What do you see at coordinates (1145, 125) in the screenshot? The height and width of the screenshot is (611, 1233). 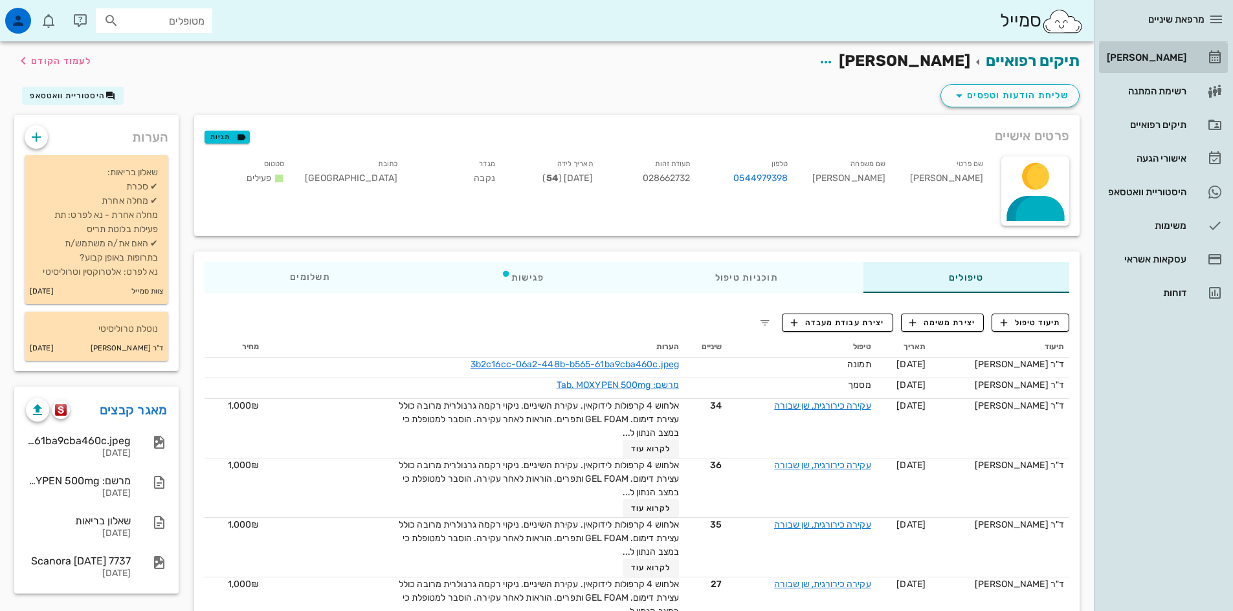 I see `div: תיקים רפואיים` at bounding box center [1145, 125].